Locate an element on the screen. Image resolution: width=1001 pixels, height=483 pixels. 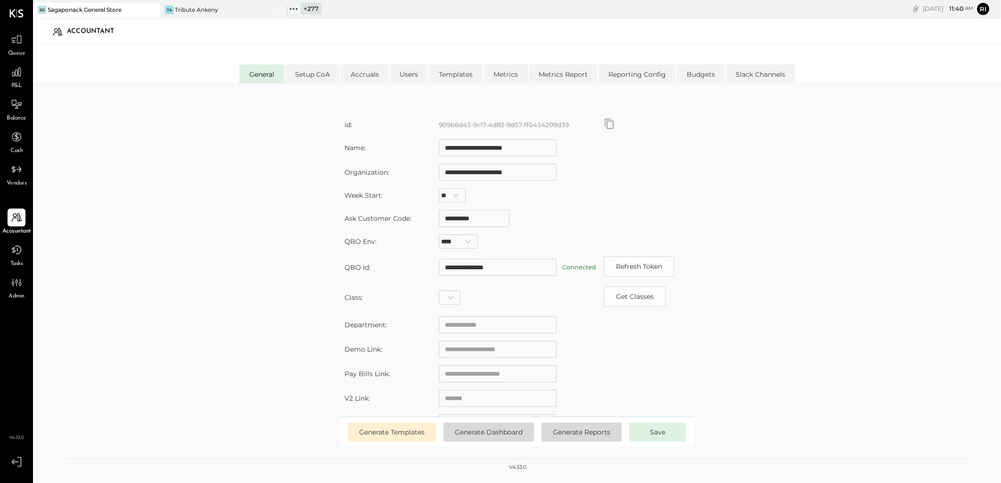
button: Generate Dashboard is located at coordinates (489, 433).